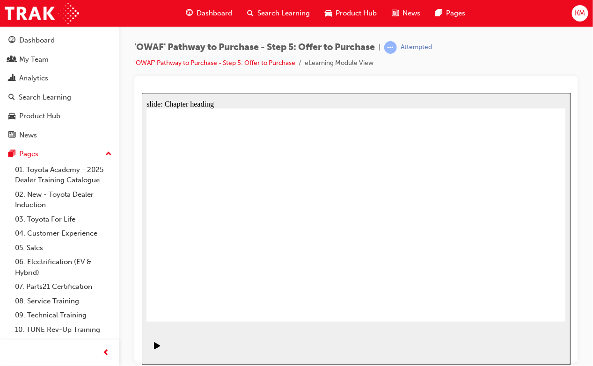 This screenshot has height=366, width=593. Describe the element at coordinates (37, 40) in the screenshot. I see `div: Dashboard` at that location.